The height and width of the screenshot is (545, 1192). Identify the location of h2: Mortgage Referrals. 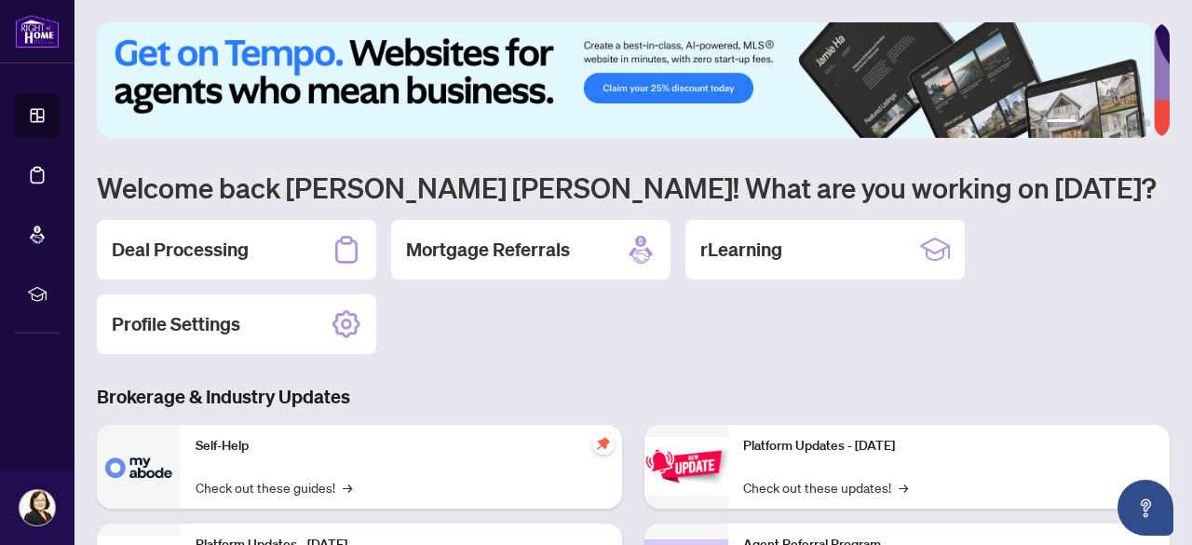
(488, 250).